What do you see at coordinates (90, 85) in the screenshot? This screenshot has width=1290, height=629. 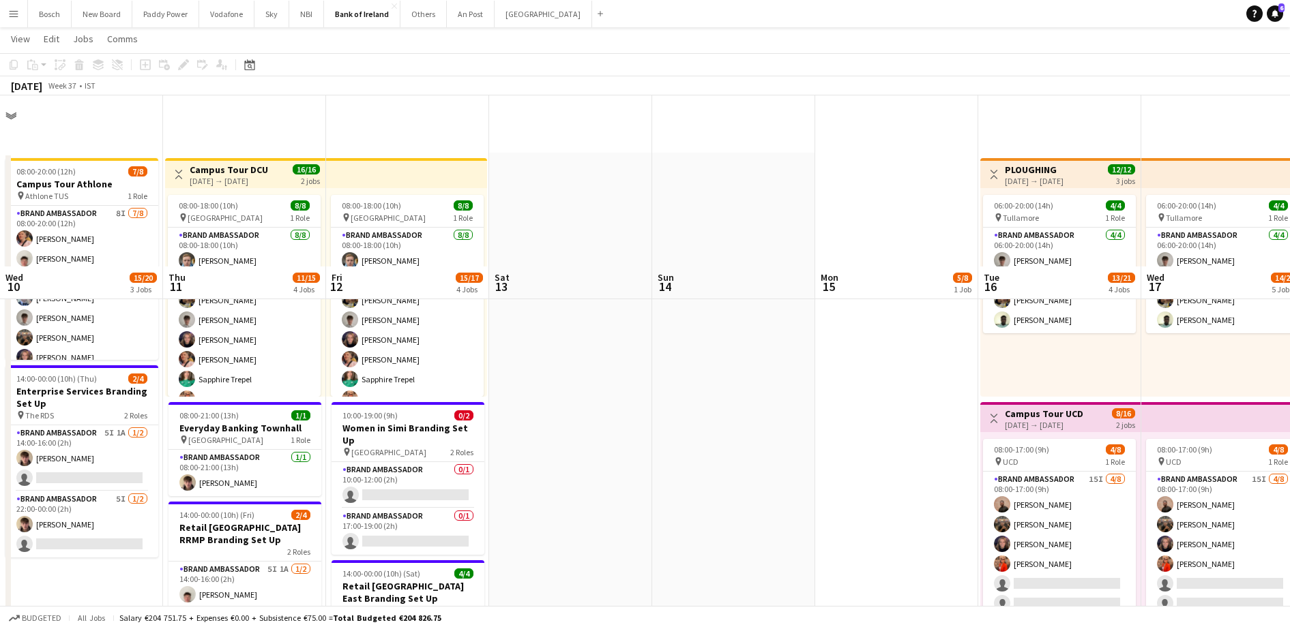 I see `div: IST` at bounding box center [90, 85].